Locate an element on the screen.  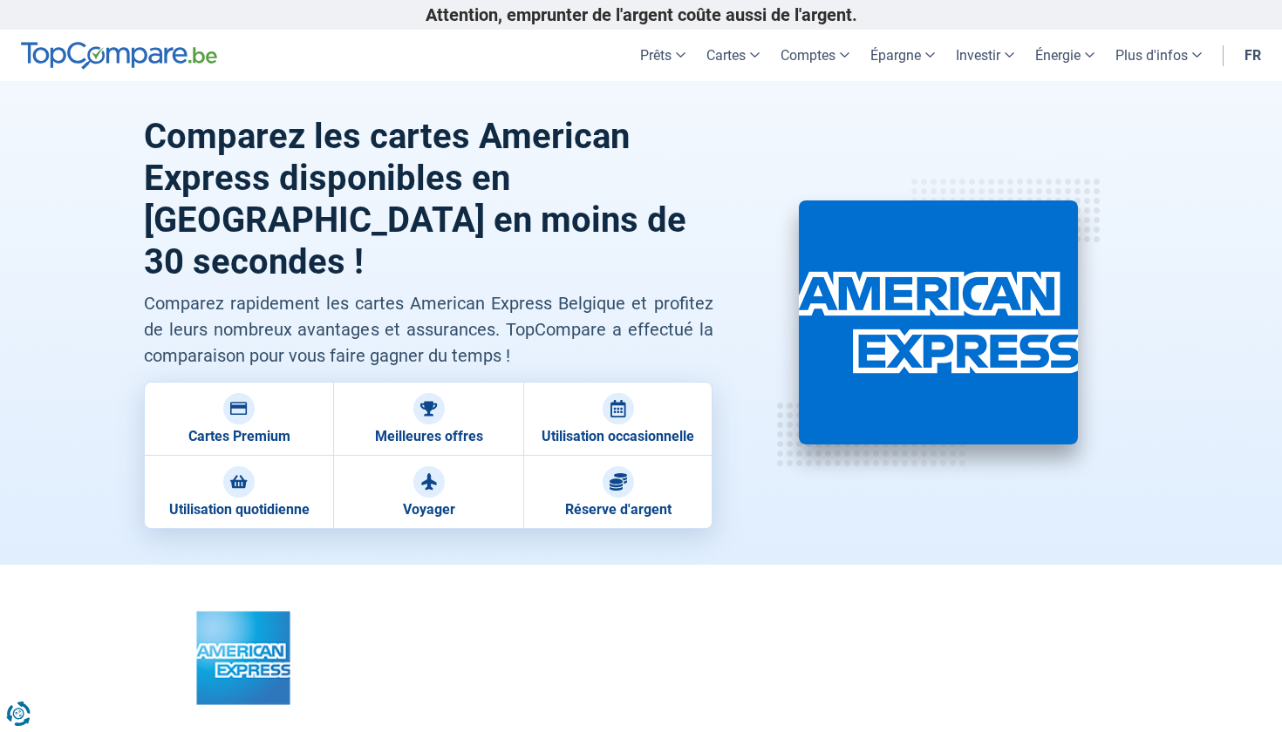
img: TopCompare is located at coordinates (119, 56).